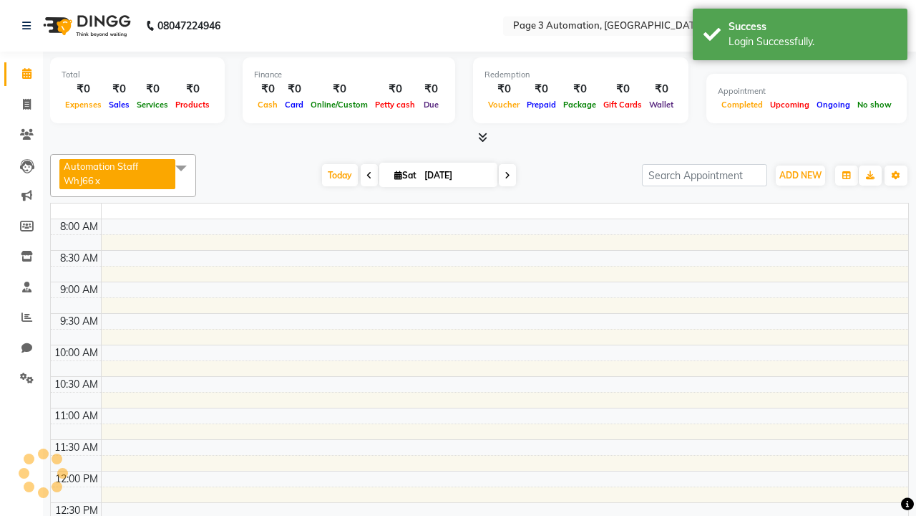 The image size is (916, 516). Describe the element at coordinates (790, 105) in the screenshot. I see `span: Upcoming` at that location.